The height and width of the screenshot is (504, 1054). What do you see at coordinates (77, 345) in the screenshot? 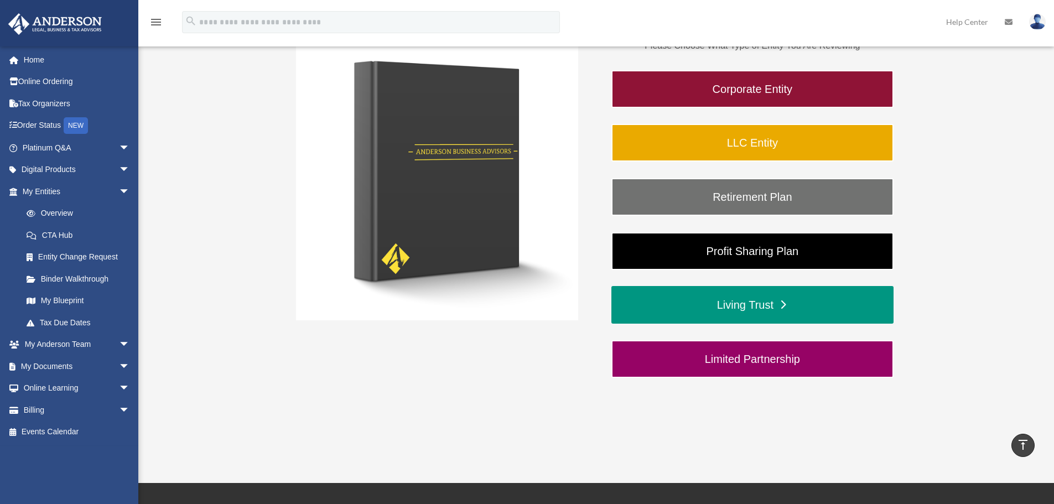
I see `a: My Anderson Teamarrow_drop_down` at bounding box center [77, 345].